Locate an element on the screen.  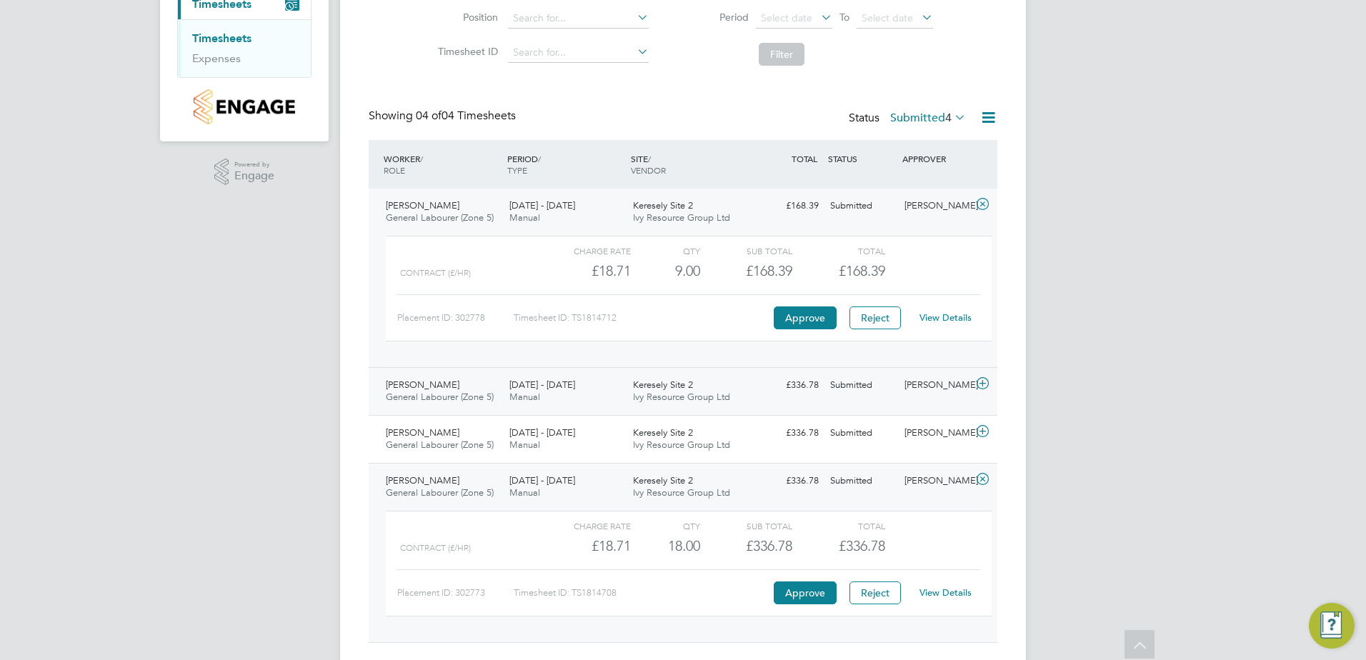
div: STATUS is located at coordinates (862, 159).